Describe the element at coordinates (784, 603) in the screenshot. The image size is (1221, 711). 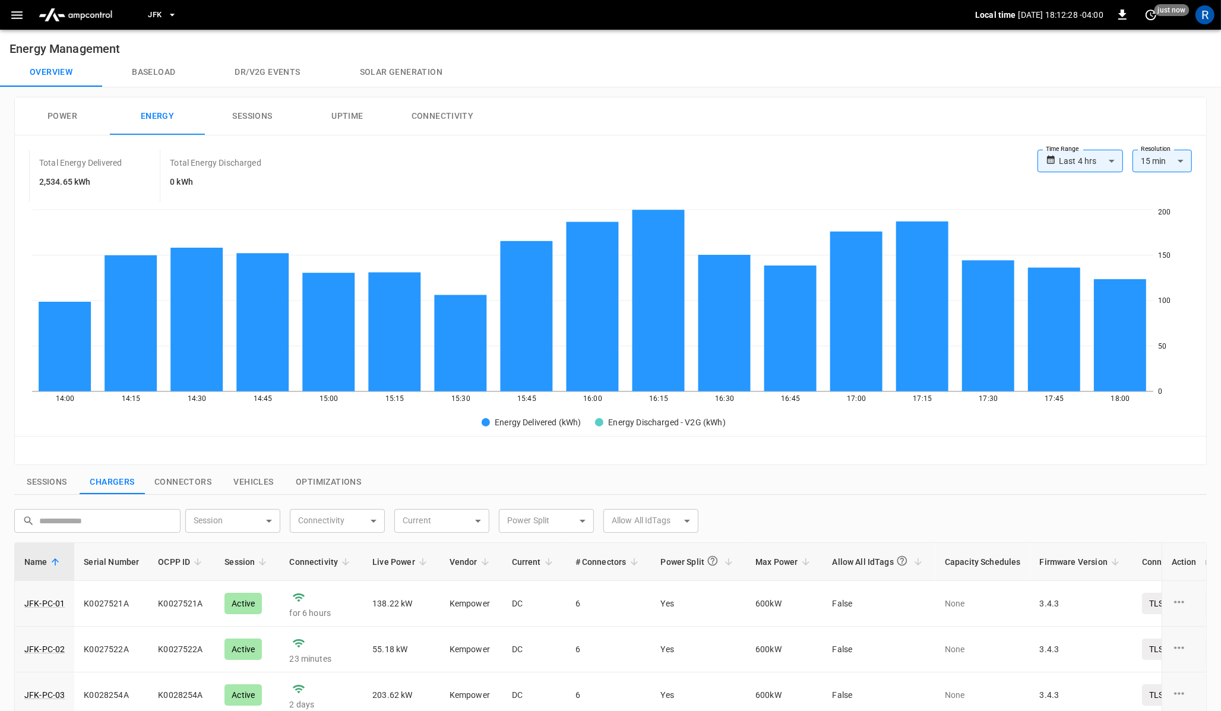
I see `td: 600 kW` at that location.